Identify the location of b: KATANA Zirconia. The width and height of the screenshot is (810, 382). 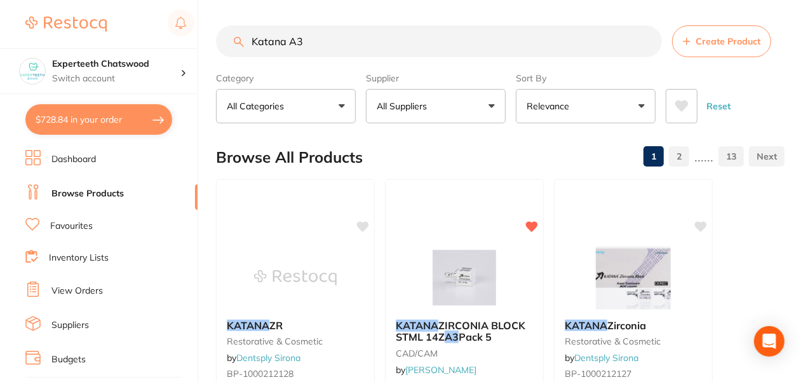
(634, 325).